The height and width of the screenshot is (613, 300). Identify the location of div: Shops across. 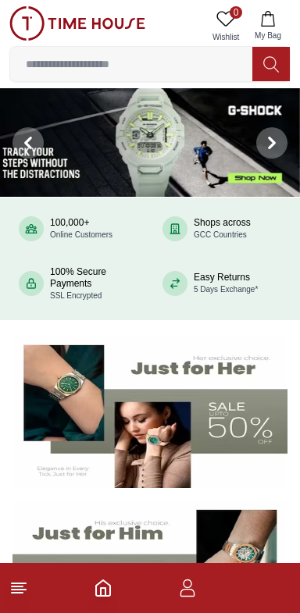
(222, 229).